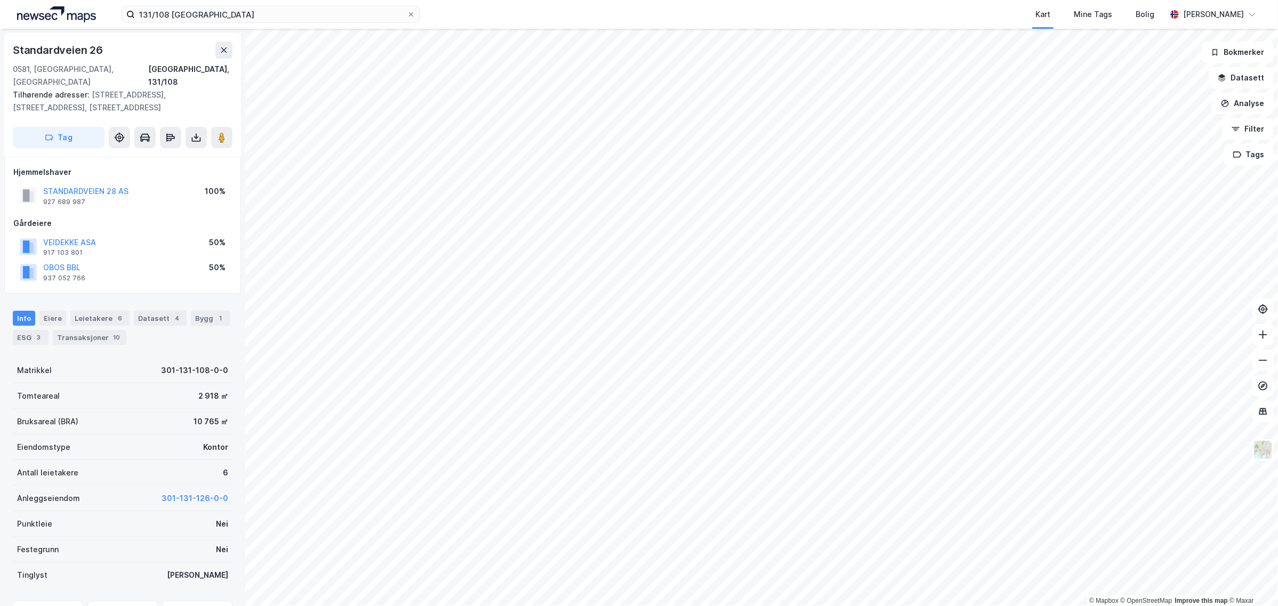  What do you see at coordinates (59, 138) in the screenshot?
I see `button: Tag` at bounding box center [59, 138].